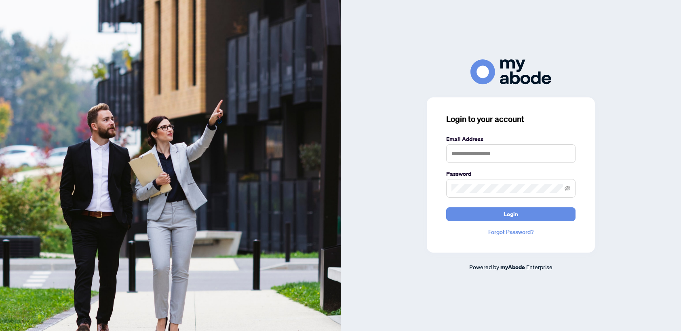 The width and height of the screenshot is (681, 331). What do you see at coordinates (511, 139) in the screenshot?
I see `label: Email Address` at bounding box center [511, 139].